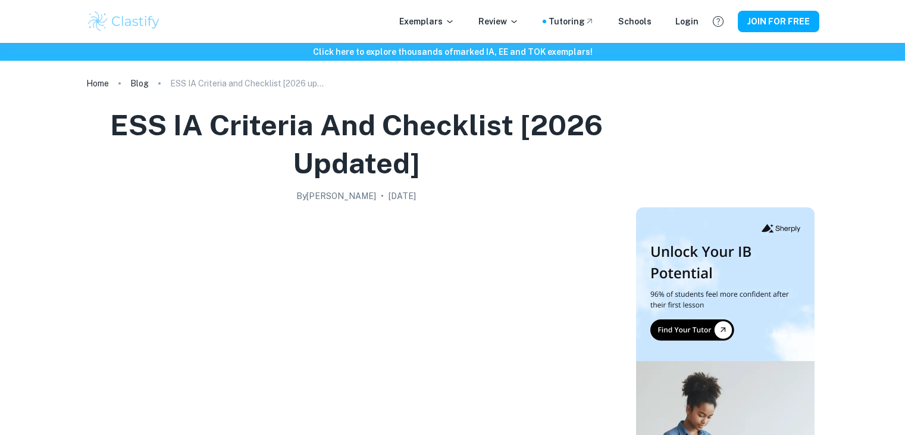  Describe the element at coordinates (124, 21) in the screenshot. I see `a: Clastify logo` at that location.